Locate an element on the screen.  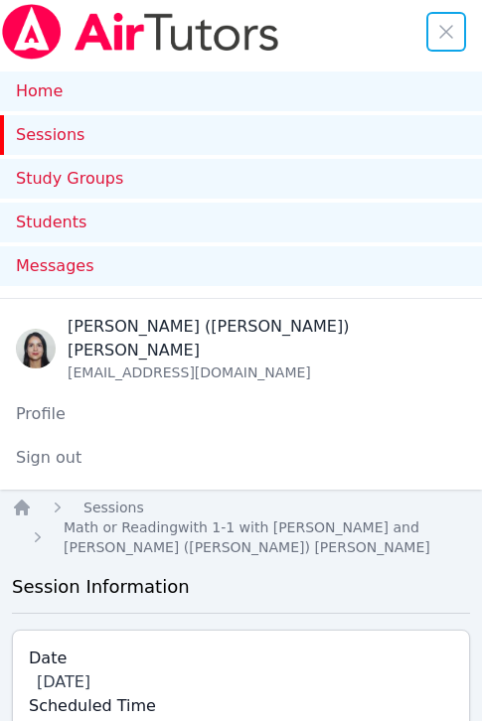
a: Sessions is located at coordinates (113, 508).